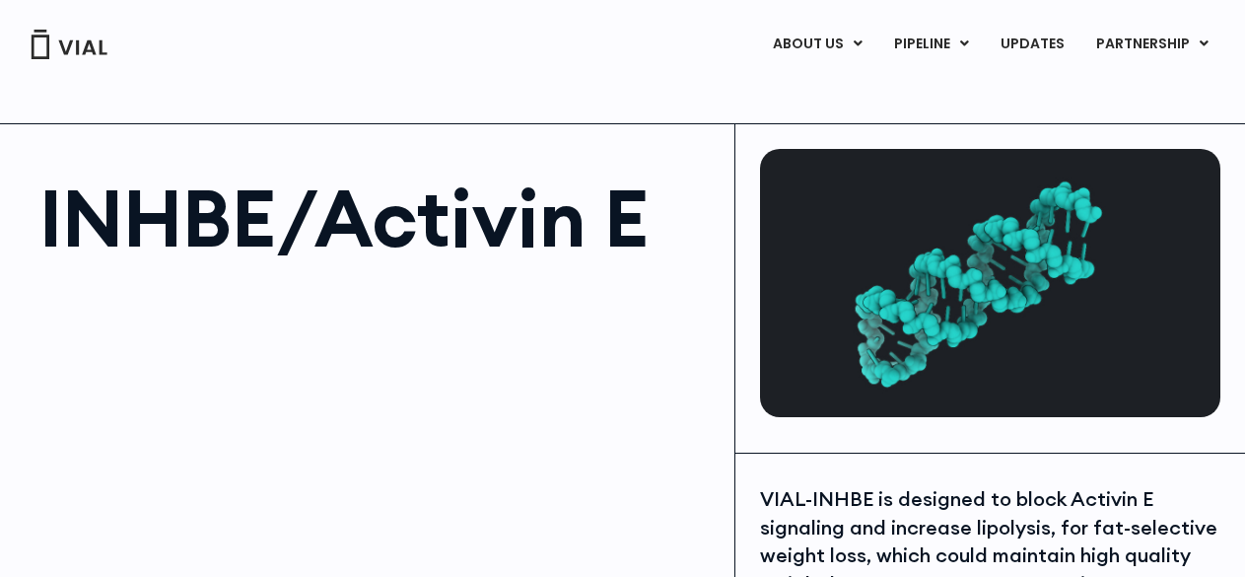  Describe the element at coordinates (377, 218) in the screenshot. I see `h1: INHBE/Activin E` at that location.